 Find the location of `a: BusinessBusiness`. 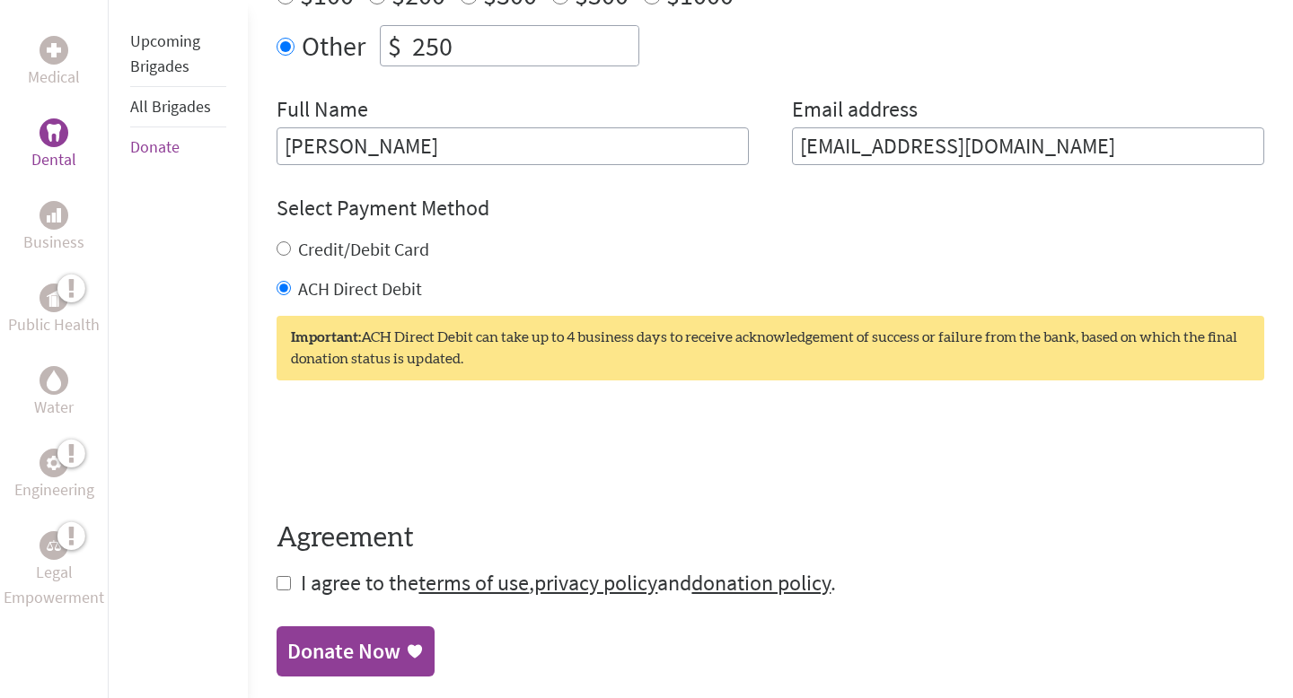

a: BusinessBusiness is located at coordinates (54, 228).